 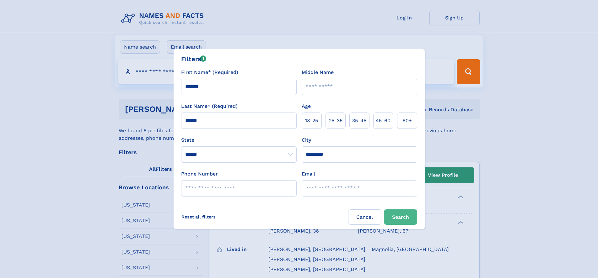 I want to click on span: 60+, so click(x=407, y=121).